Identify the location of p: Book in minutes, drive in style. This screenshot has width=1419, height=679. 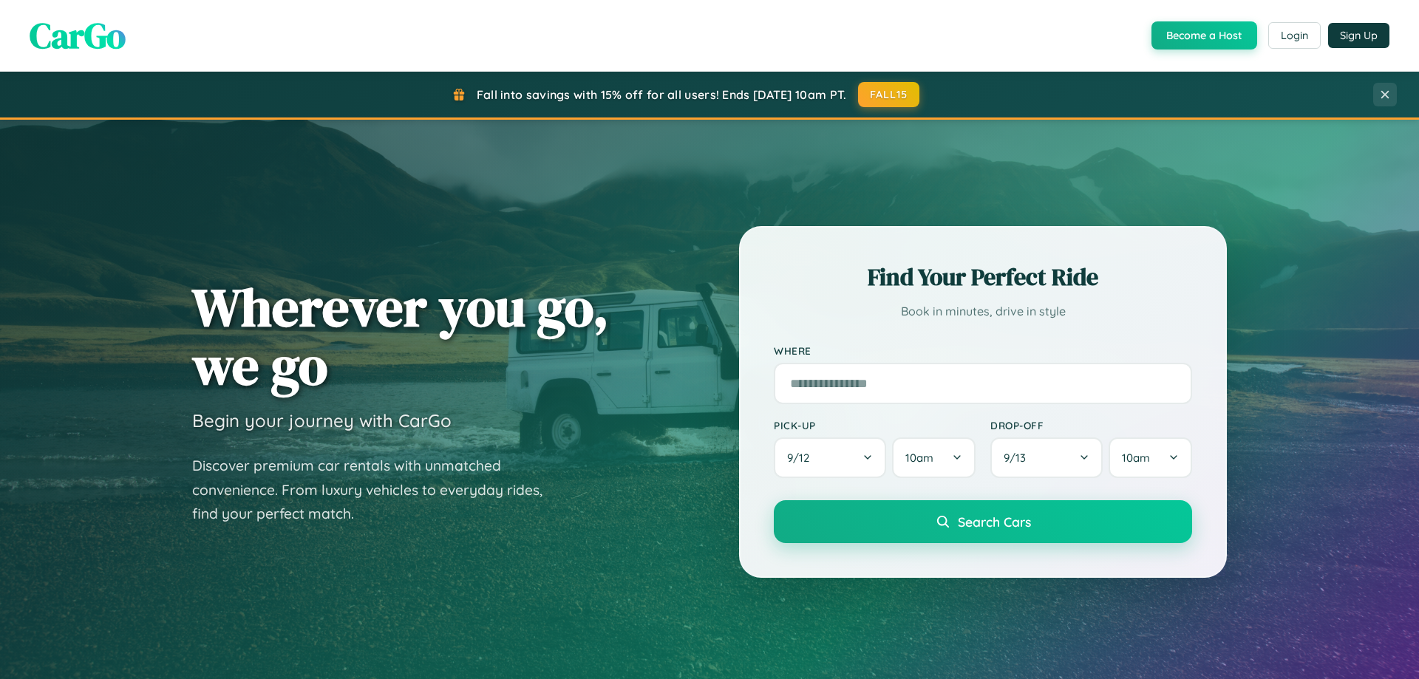
(983, 311).